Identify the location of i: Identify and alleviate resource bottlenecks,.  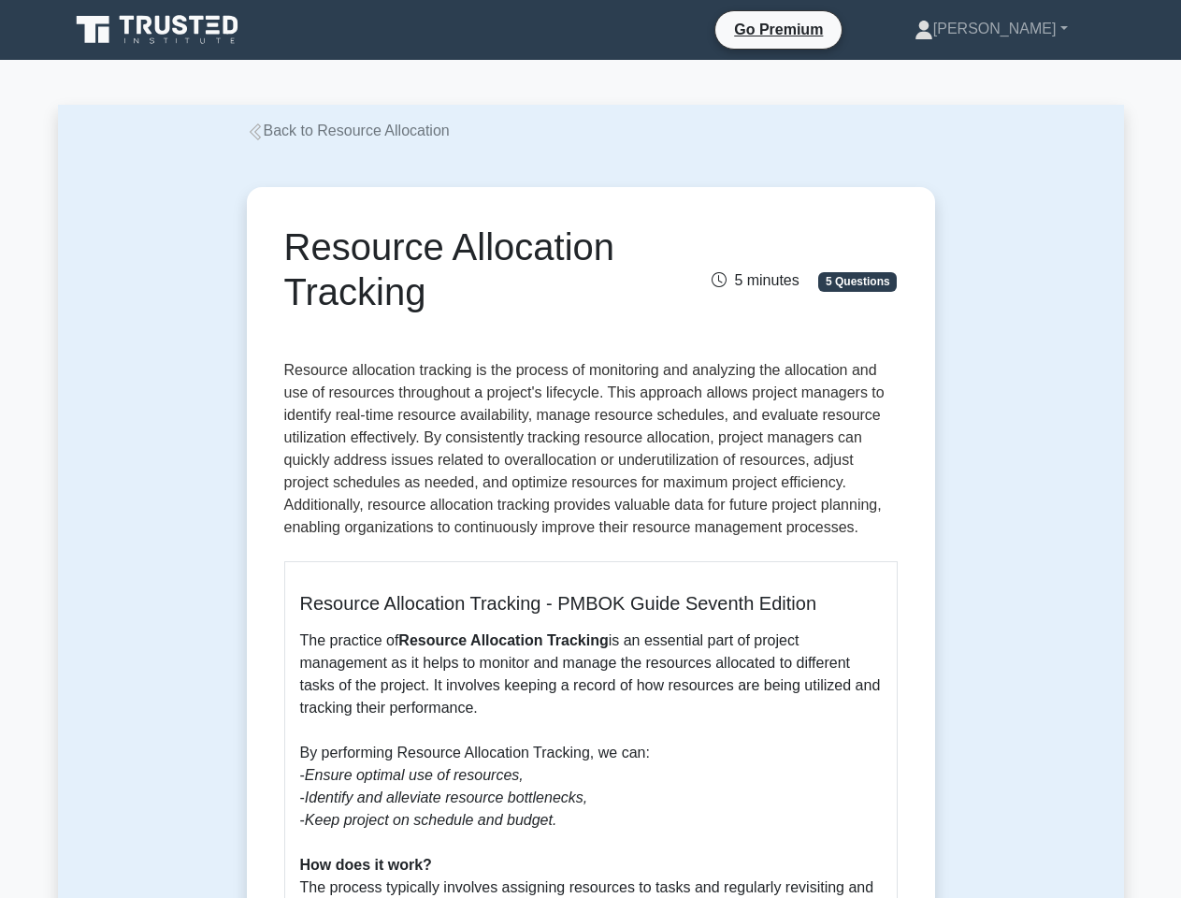
(446, 797).